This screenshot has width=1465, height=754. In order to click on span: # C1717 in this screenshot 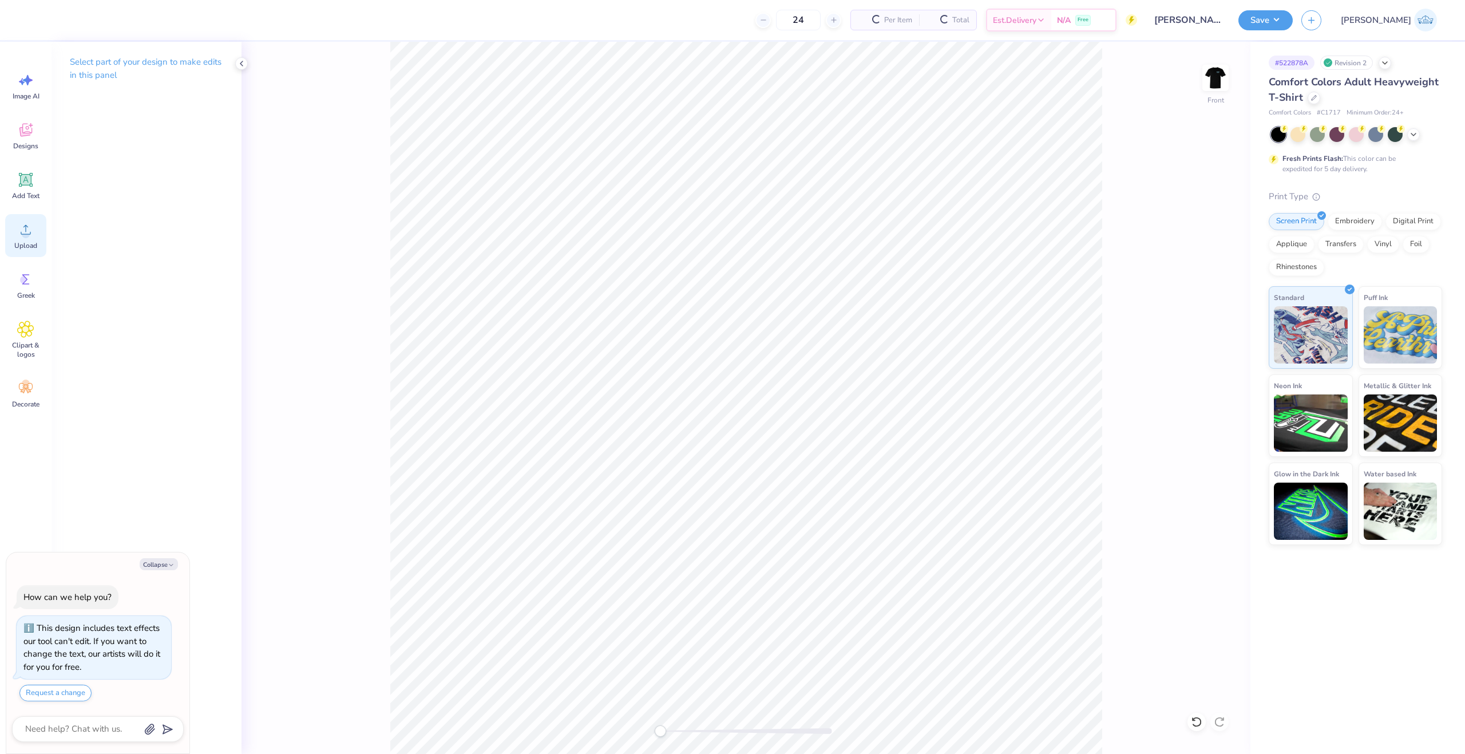, I will do `click(1329, 113)`.